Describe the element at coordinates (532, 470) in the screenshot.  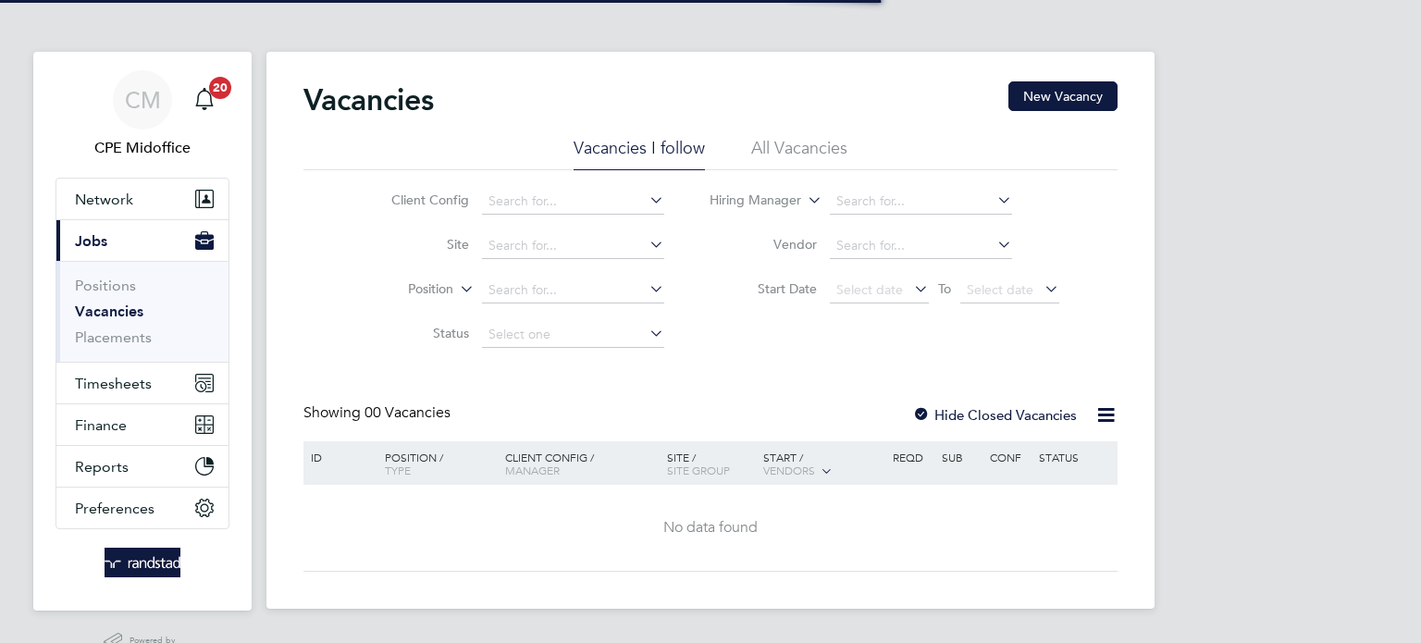
I see `span: Manager` at that location.